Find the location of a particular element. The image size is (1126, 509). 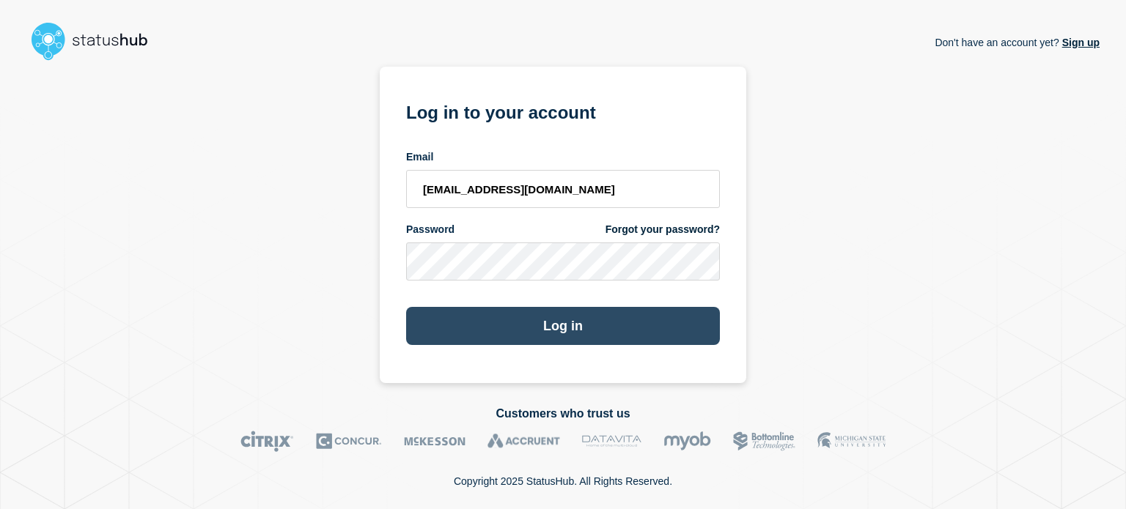

h1: Log in to your account is located at coordinates (563, 111).